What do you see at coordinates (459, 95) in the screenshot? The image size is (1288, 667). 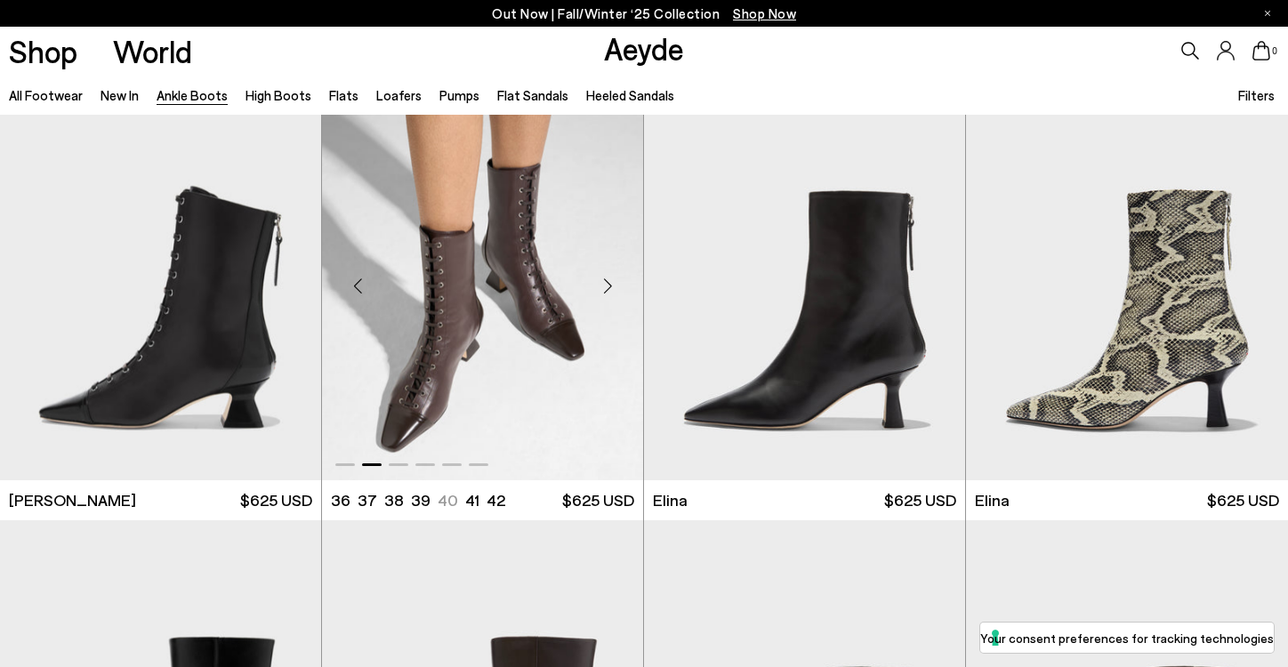 I see `a: Pumps` at bounding box center [459, 95].